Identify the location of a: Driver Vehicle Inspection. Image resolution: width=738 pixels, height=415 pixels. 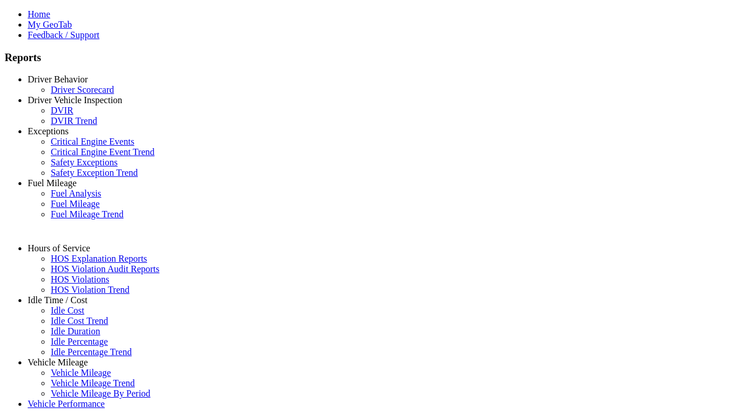
(75, 100).